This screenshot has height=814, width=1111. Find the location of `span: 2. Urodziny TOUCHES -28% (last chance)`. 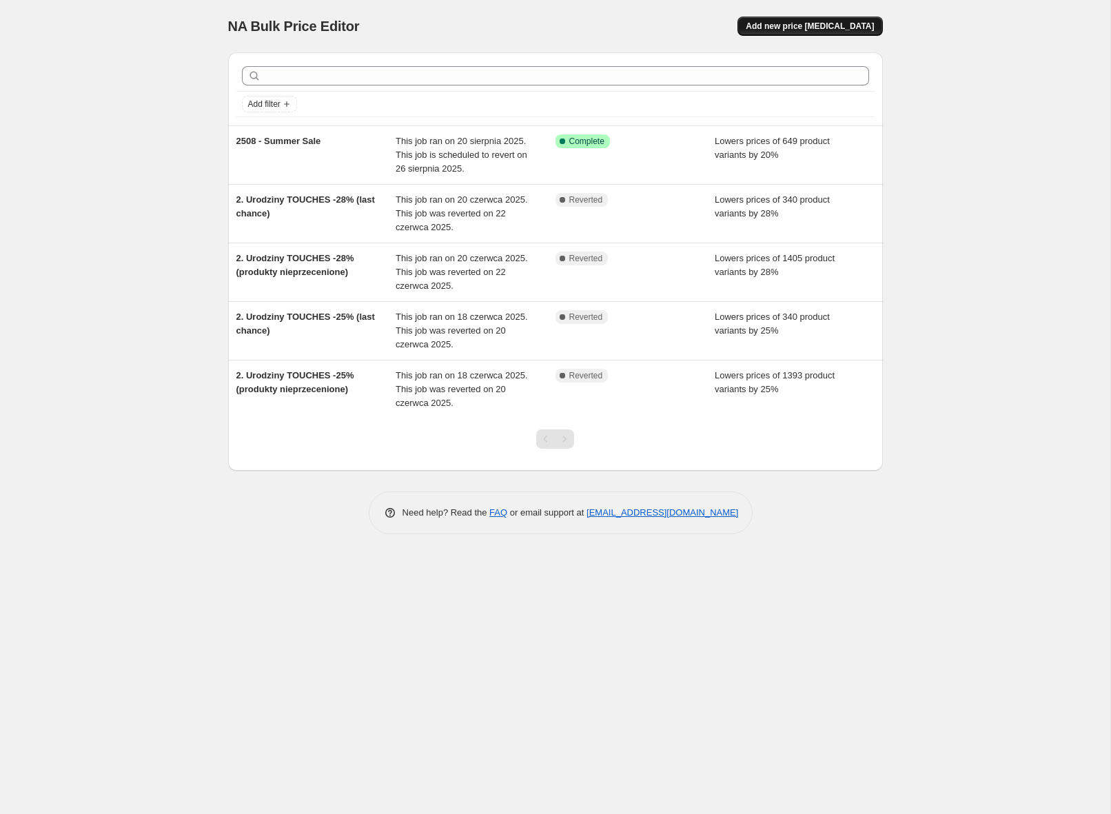

span: 2. Urodziny TOUCHES -28% (last chance) is located at coordinates (305, 206).